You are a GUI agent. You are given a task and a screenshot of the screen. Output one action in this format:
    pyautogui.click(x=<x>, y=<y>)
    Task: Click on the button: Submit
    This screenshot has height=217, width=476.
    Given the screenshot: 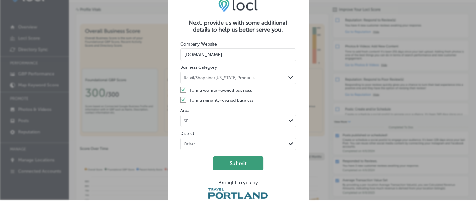 What is the action you would take?
    pyautogui.click(x=238, y=164)
    